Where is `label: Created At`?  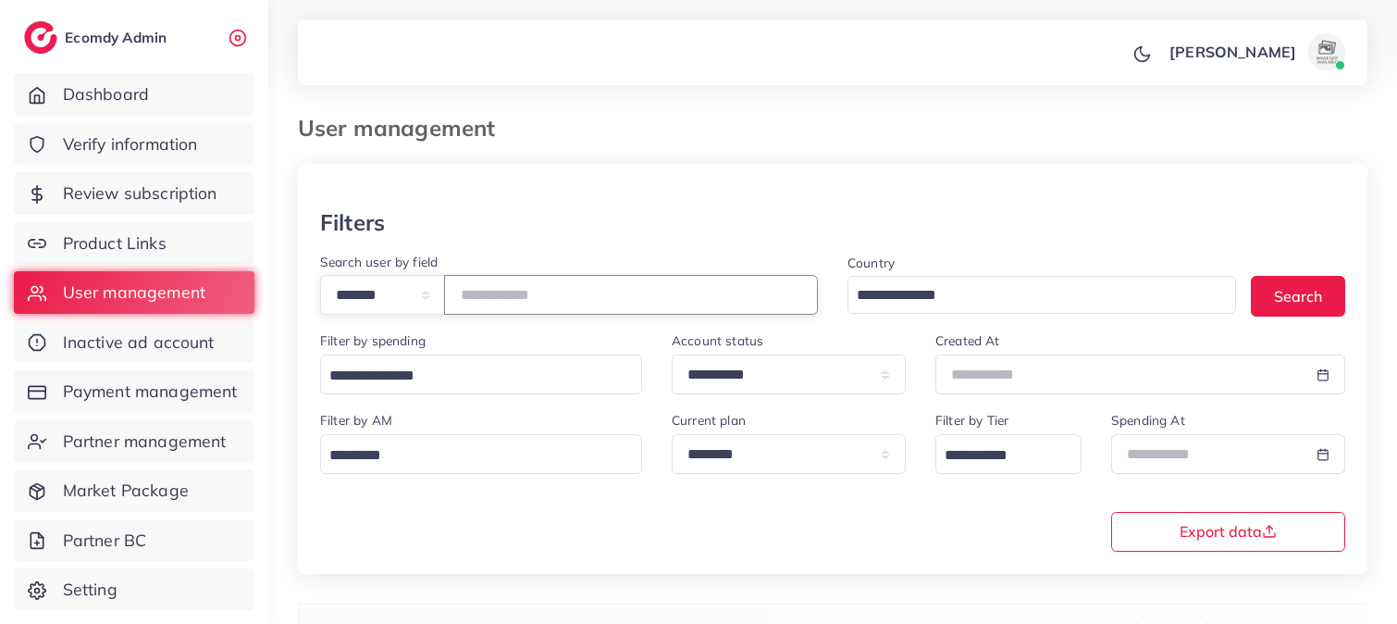
label: Created At is located at coordinates (968, 340).